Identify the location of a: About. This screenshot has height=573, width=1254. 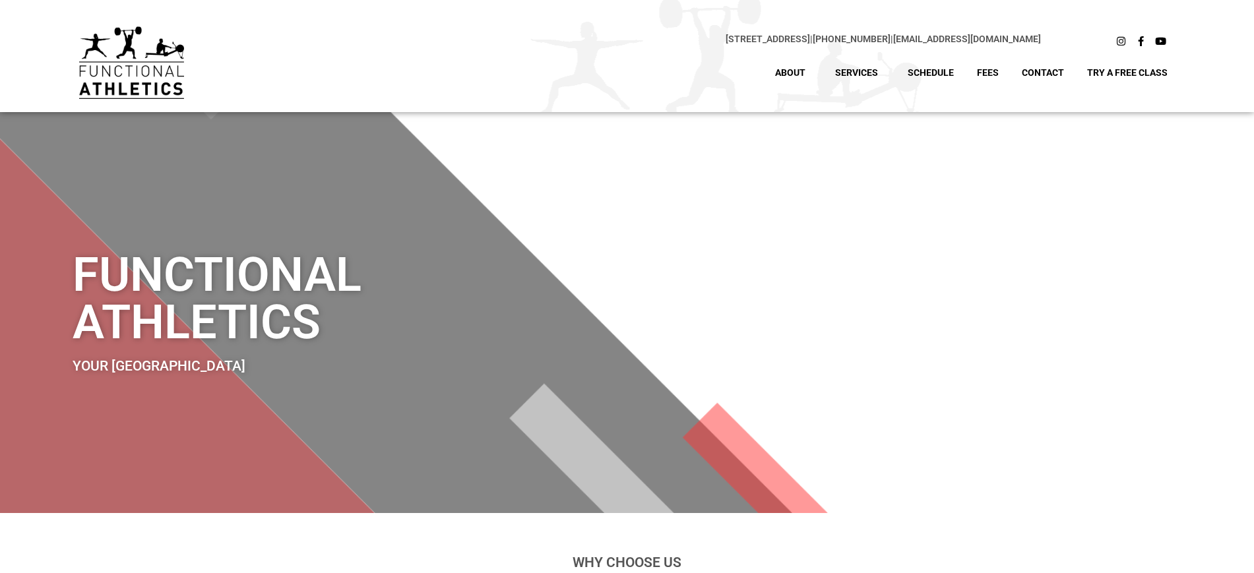
(793, 73).